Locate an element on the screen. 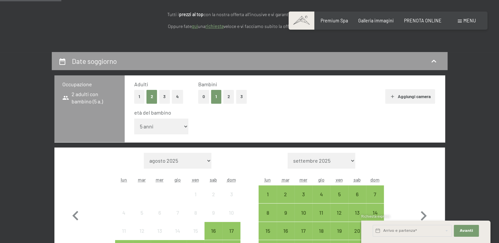 Image resolution: width=499 pixels, height=243 pixels. span: Galleria immagini is located at coordinates (376, 20).